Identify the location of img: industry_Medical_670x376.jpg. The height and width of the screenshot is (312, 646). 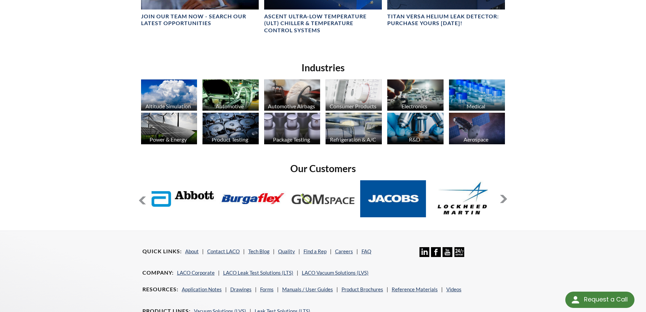
(477, 95).